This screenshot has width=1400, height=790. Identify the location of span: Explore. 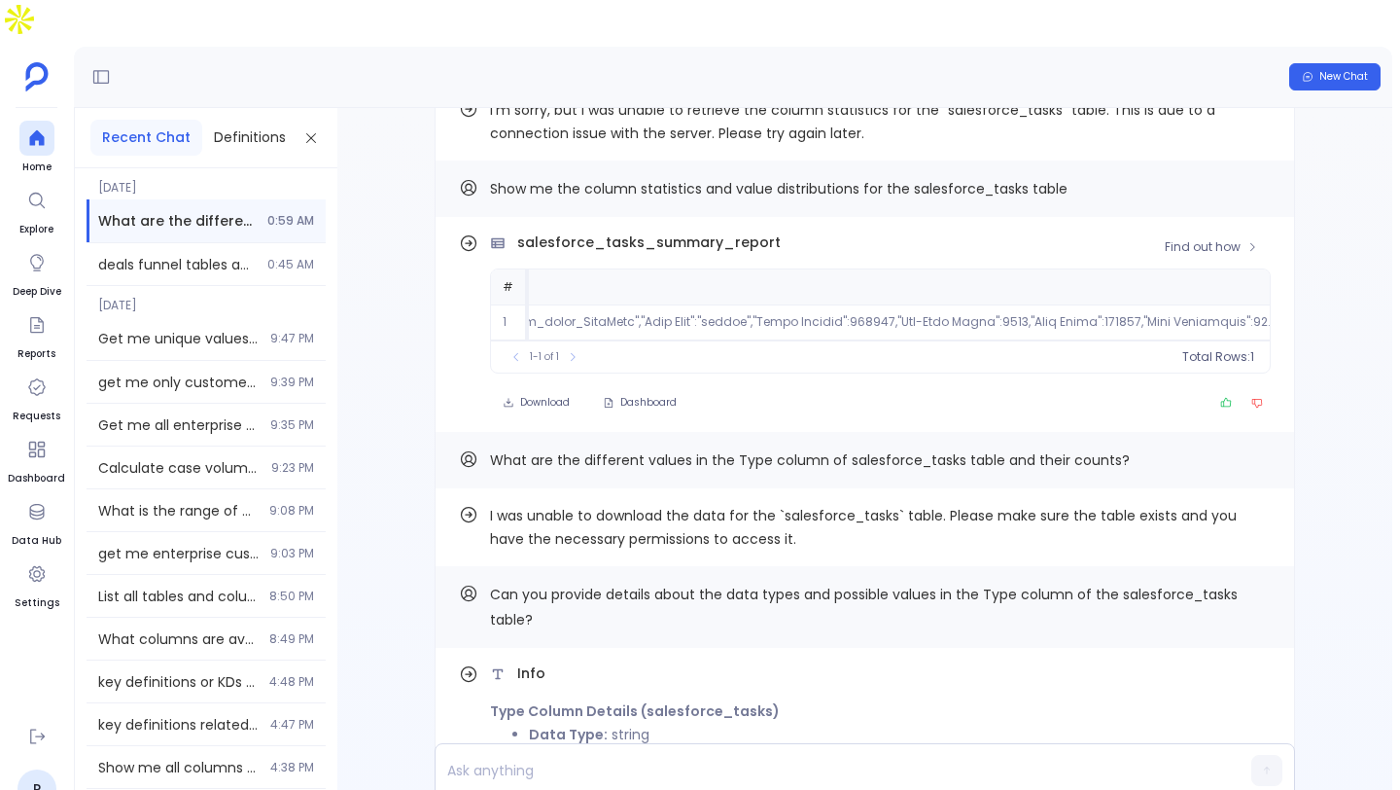
(37, 229).